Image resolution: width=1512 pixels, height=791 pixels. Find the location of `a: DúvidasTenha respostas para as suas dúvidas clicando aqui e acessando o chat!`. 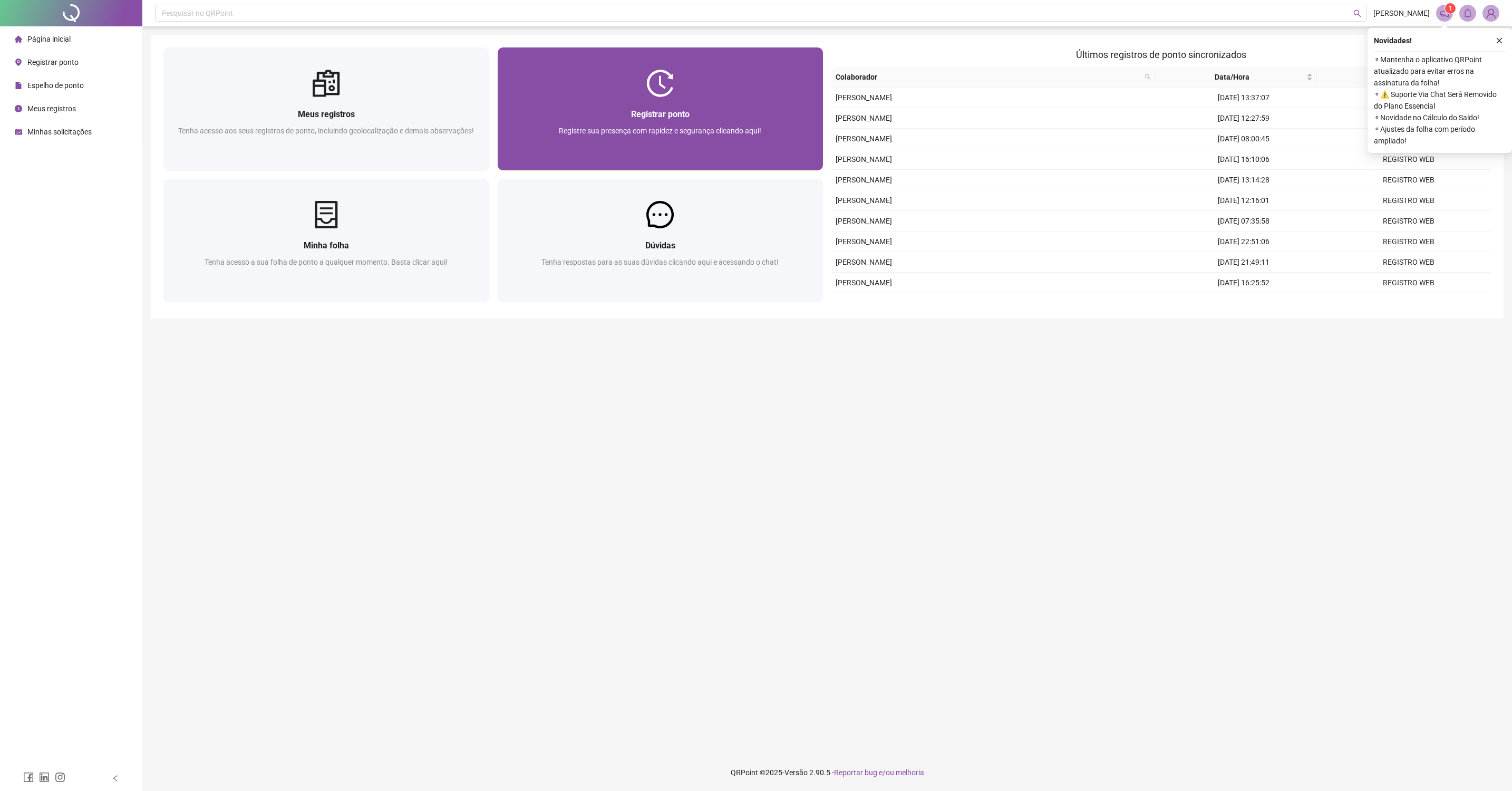

a: DúvidasTenha respostas para as suas dúvidas clicando aqui e acessando o chat! is located at coordinates (661, 239).